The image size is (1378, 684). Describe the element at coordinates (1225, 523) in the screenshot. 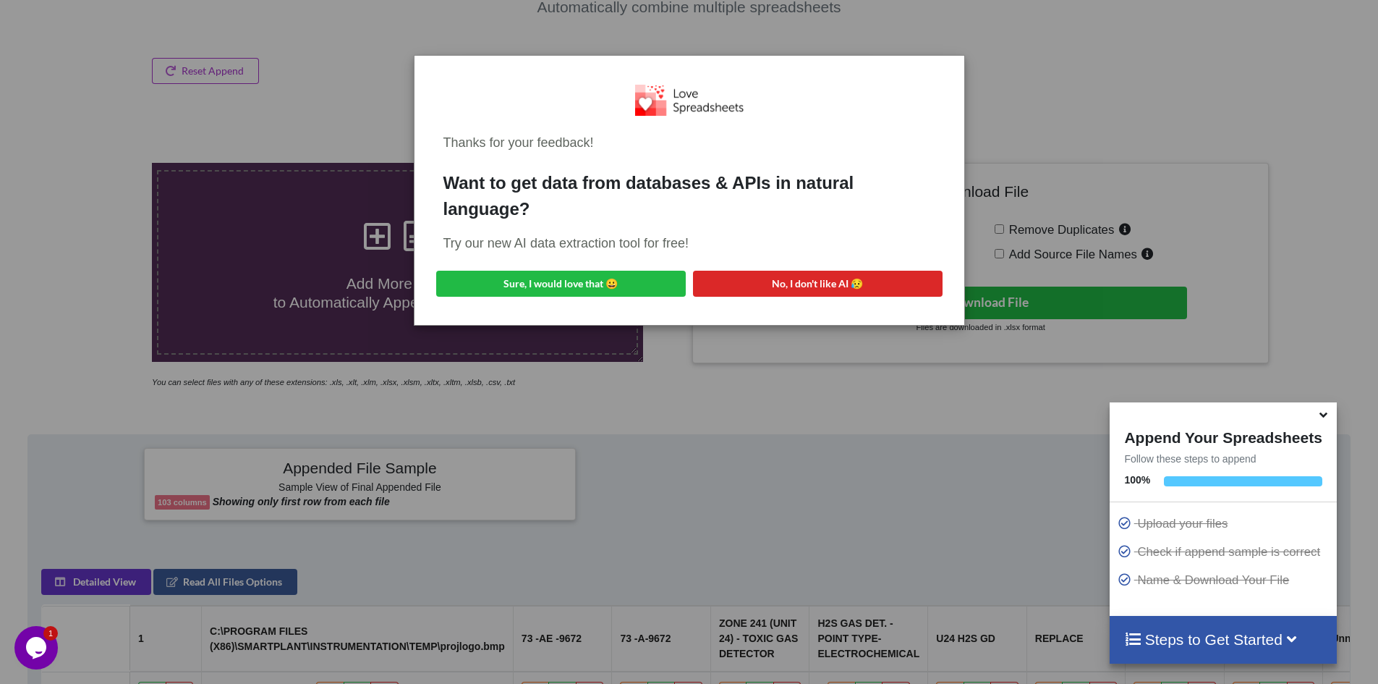

I see `p: Upload your files` at that location.